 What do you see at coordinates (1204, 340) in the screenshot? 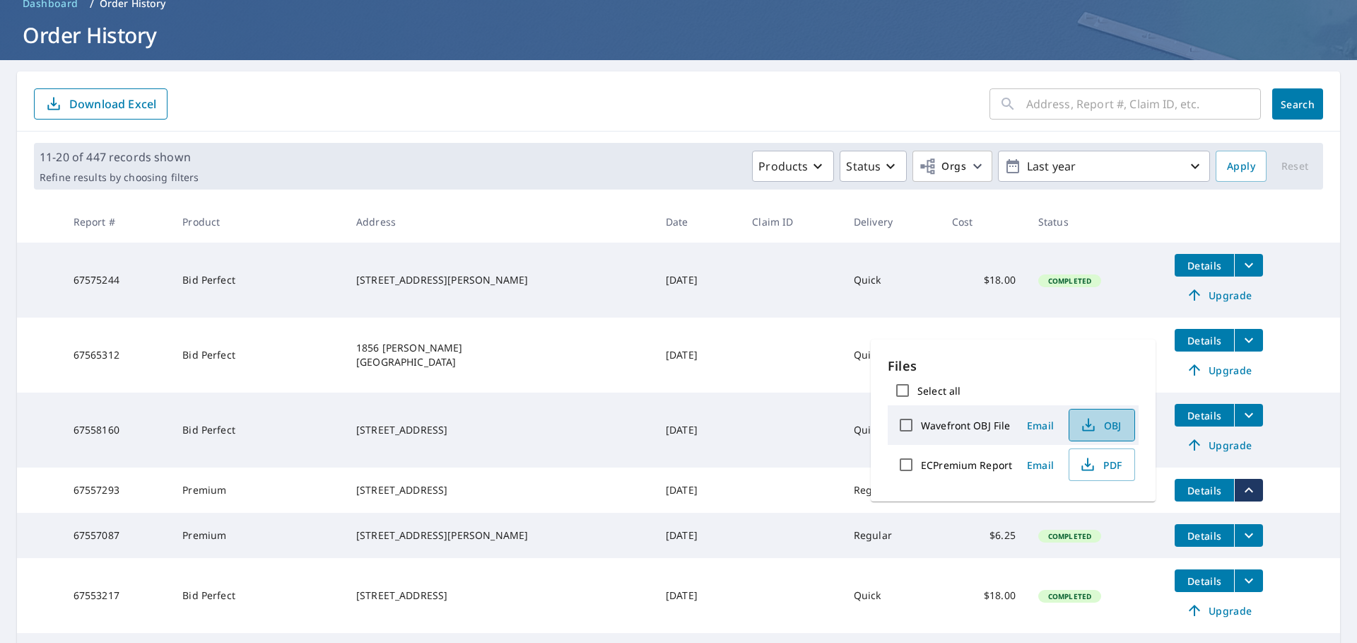
I see `button: detailsBtn-67565312` at bounding box center [1204, 340].